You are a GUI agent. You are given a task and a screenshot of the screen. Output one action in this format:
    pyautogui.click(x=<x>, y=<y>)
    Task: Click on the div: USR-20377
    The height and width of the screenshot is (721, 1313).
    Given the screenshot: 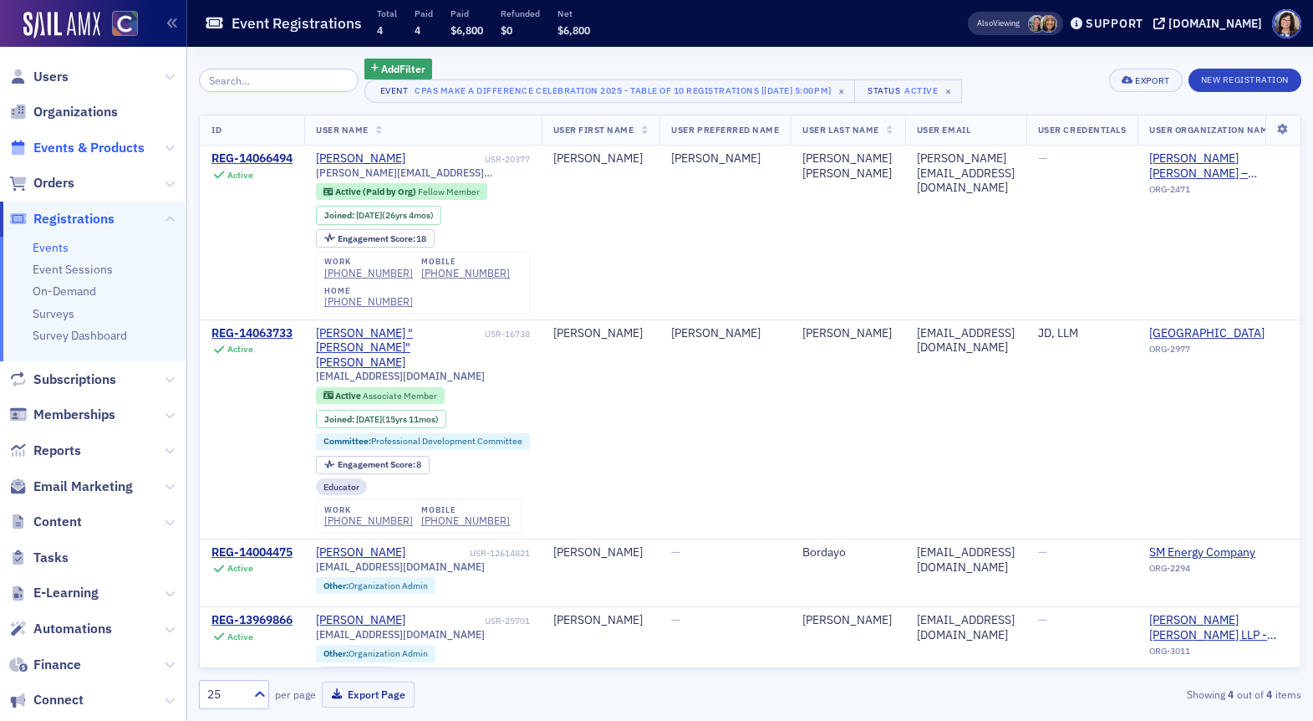 What is the action you would take?
    pyautogui.click(x=469, y=159)
    